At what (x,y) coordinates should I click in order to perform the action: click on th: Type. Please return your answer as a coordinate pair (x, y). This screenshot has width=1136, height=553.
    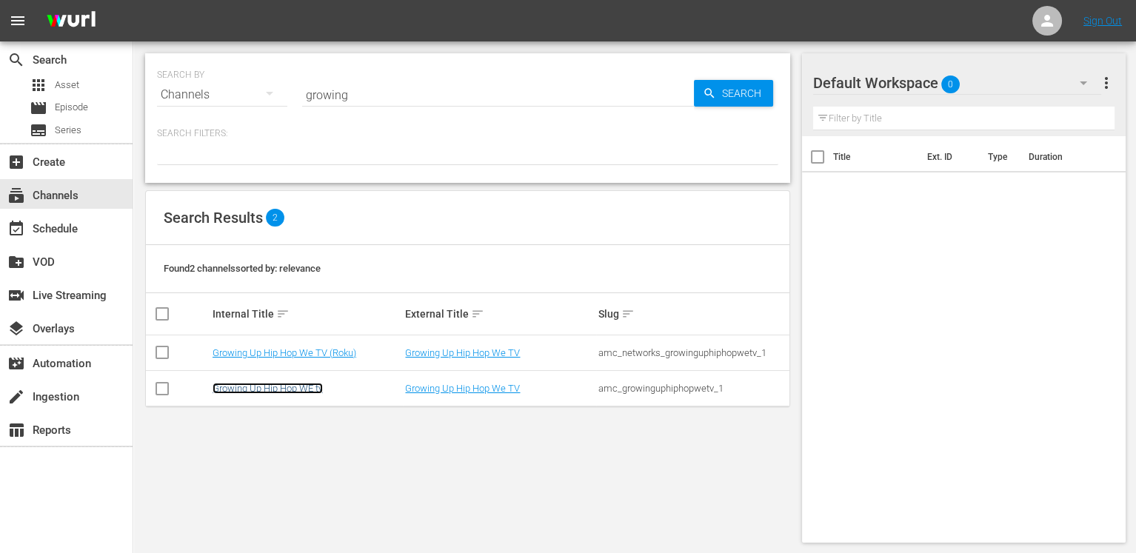
    Looking at the image, I should click on (999, 157).